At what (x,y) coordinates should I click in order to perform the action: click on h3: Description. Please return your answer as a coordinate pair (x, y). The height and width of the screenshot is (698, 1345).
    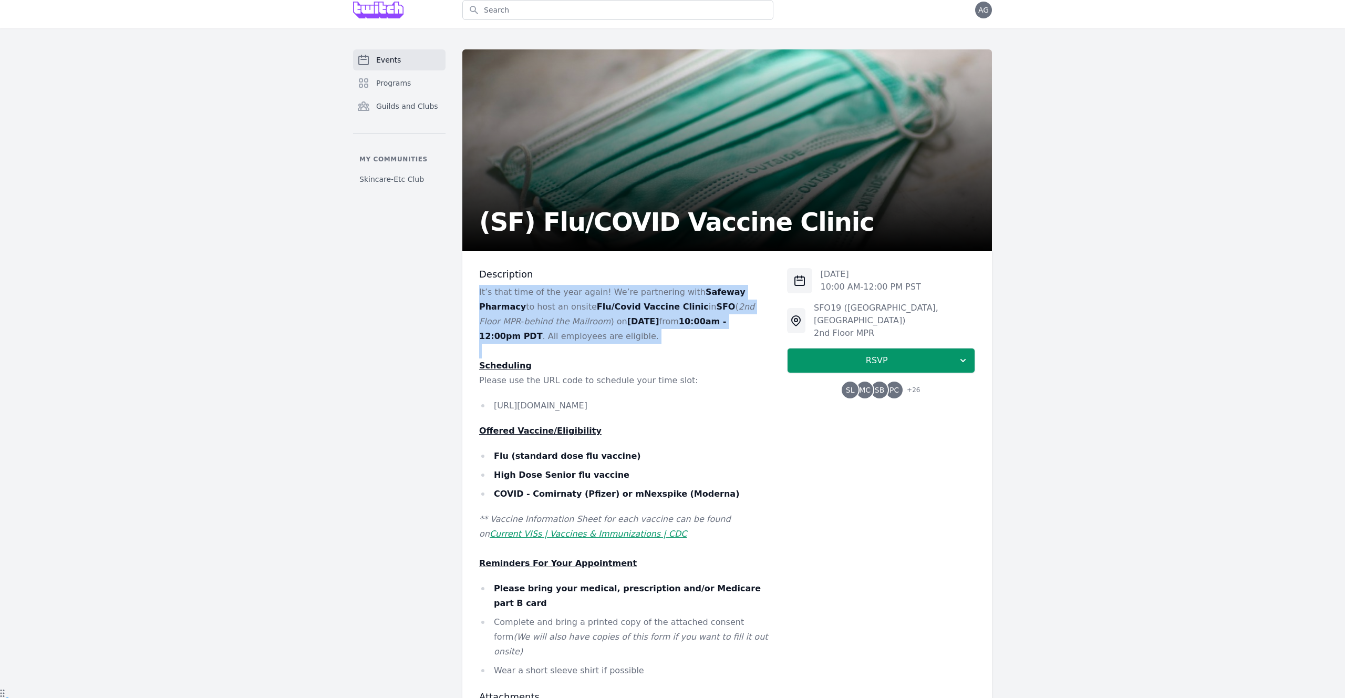
    Looking at the image, I should click on (625, 274).